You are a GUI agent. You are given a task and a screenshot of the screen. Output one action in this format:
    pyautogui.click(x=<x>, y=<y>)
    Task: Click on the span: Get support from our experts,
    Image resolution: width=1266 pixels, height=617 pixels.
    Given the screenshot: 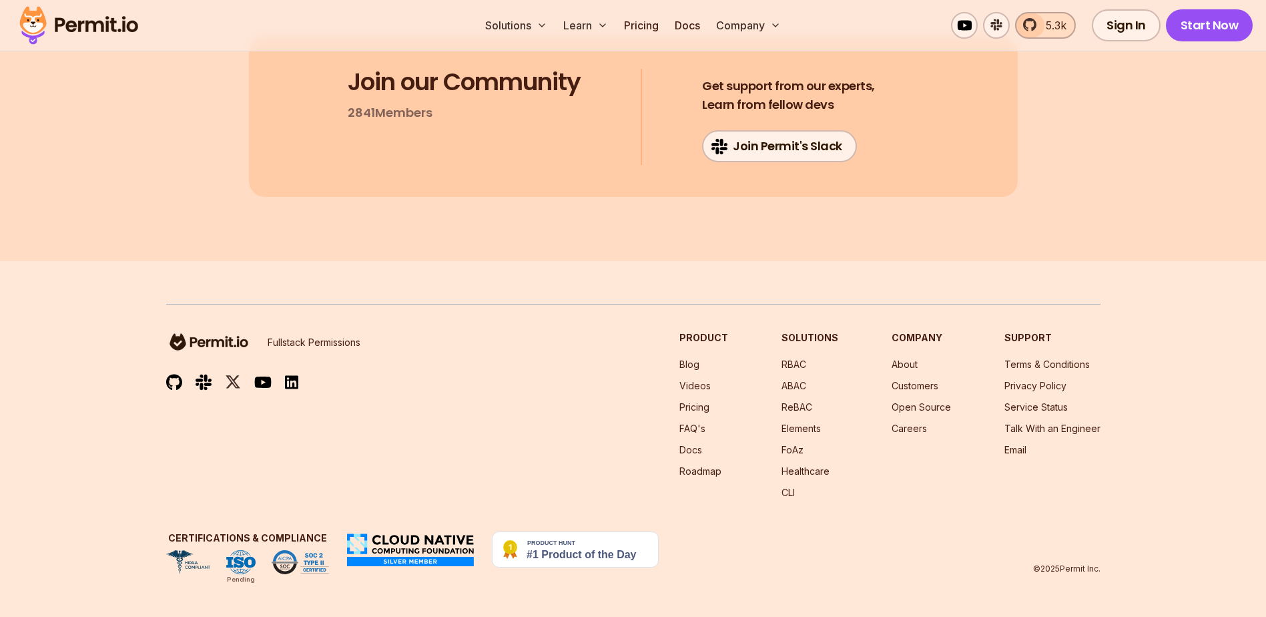 What is the action you would take?
    pyautogui.click(x=788, y=86)
    